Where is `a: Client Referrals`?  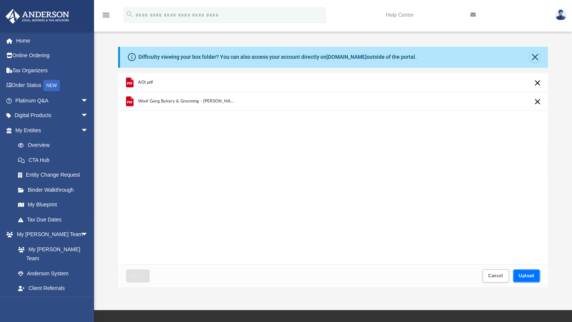
a: Client Referrals is located at coordinates (53, 288).